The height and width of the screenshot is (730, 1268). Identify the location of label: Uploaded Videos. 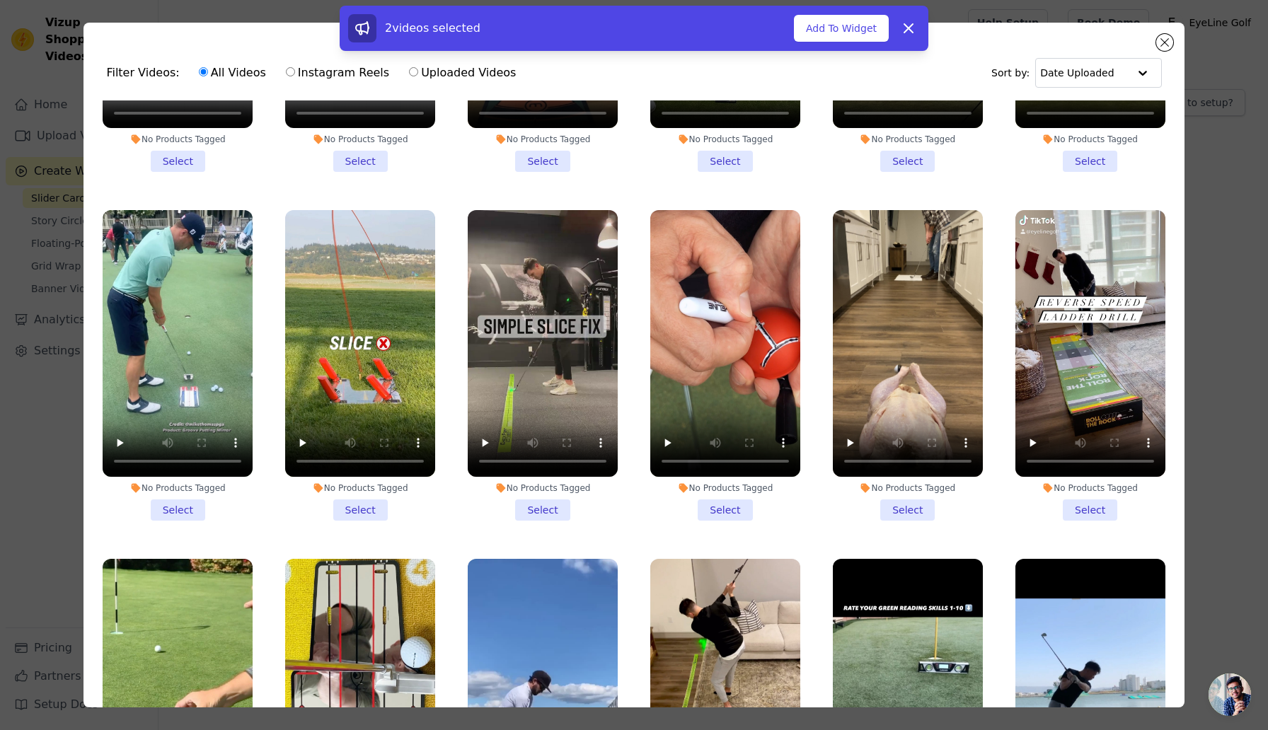
(462, 73).